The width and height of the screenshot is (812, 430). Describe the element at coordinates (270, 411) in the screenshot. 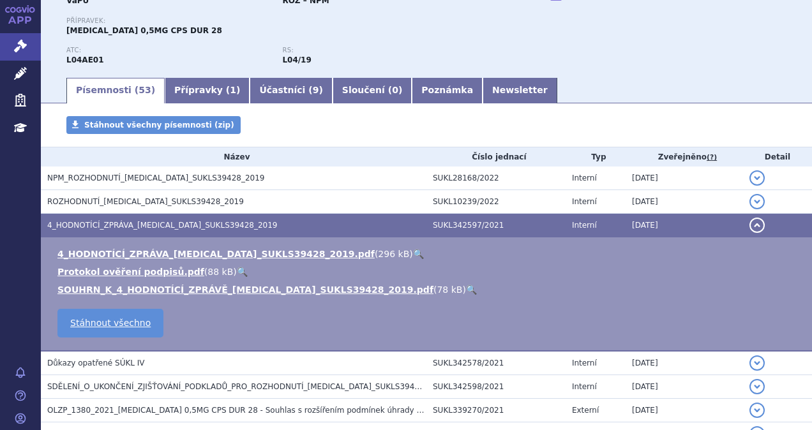

I see `span: OLZP_1380_2021_GILENYA 0,5MG CPS DUR 28 - Souhlas s rozšířením podmínek úhrady - SUKLS39428/2019` at that location.